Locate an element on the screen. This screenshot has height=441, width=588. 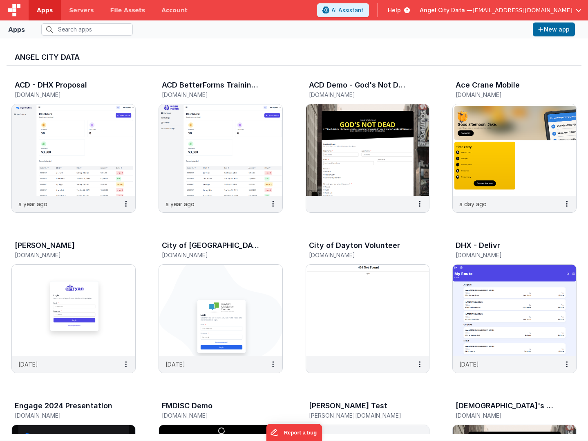
h3: DHX - Delivr is located at coordinates (478, 245).